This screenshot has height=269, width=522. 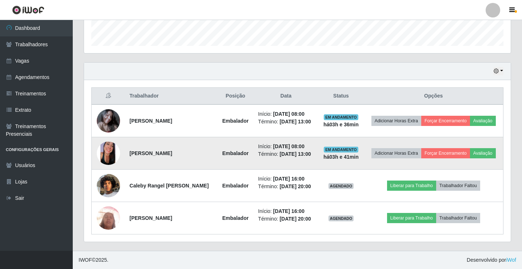 What do you see at coordinates (108, 153) in the screenshot?
I see `img: 1741800377450.jpeg` at bounding box center [108, 153].